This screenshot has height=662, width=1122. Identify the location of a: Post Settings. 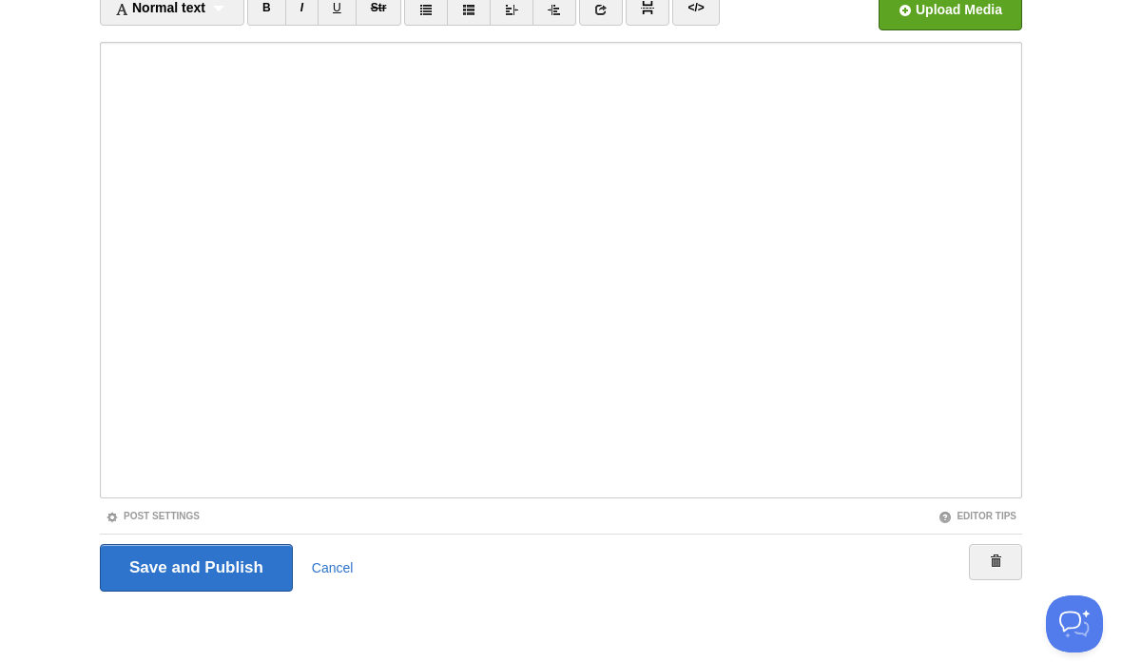
(152, 515).